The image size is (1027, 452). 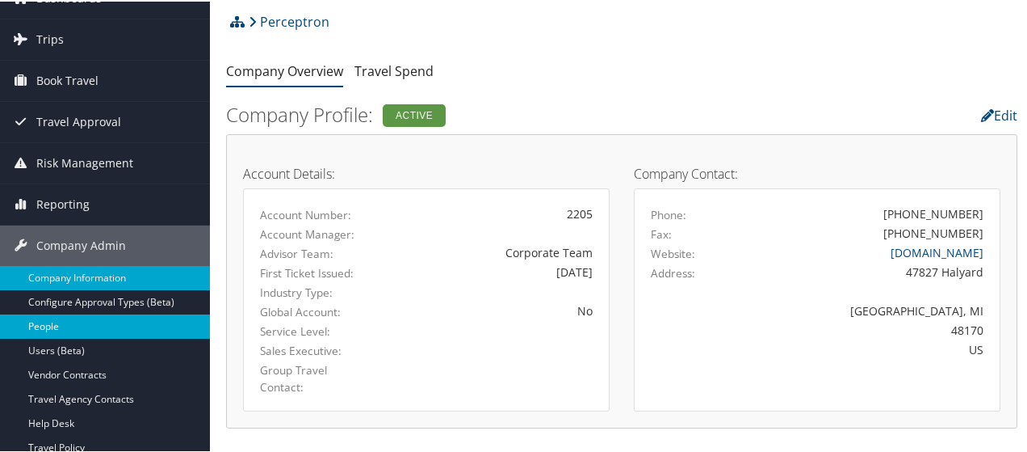 What do you see at coordinates (50, 38) in the screenshot?
I see `span: Trips` at bounding box center [50, 38].